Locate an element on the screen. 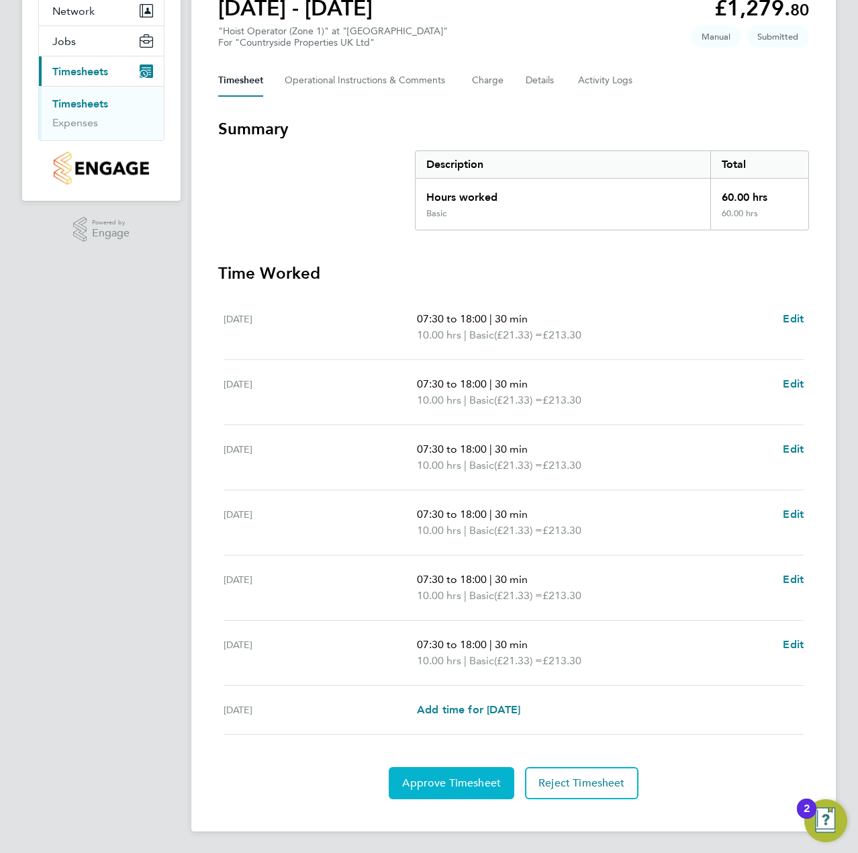 The width and height of the screenshot is (858, 853). span: Timesheets is located at coordinates (80, 71).